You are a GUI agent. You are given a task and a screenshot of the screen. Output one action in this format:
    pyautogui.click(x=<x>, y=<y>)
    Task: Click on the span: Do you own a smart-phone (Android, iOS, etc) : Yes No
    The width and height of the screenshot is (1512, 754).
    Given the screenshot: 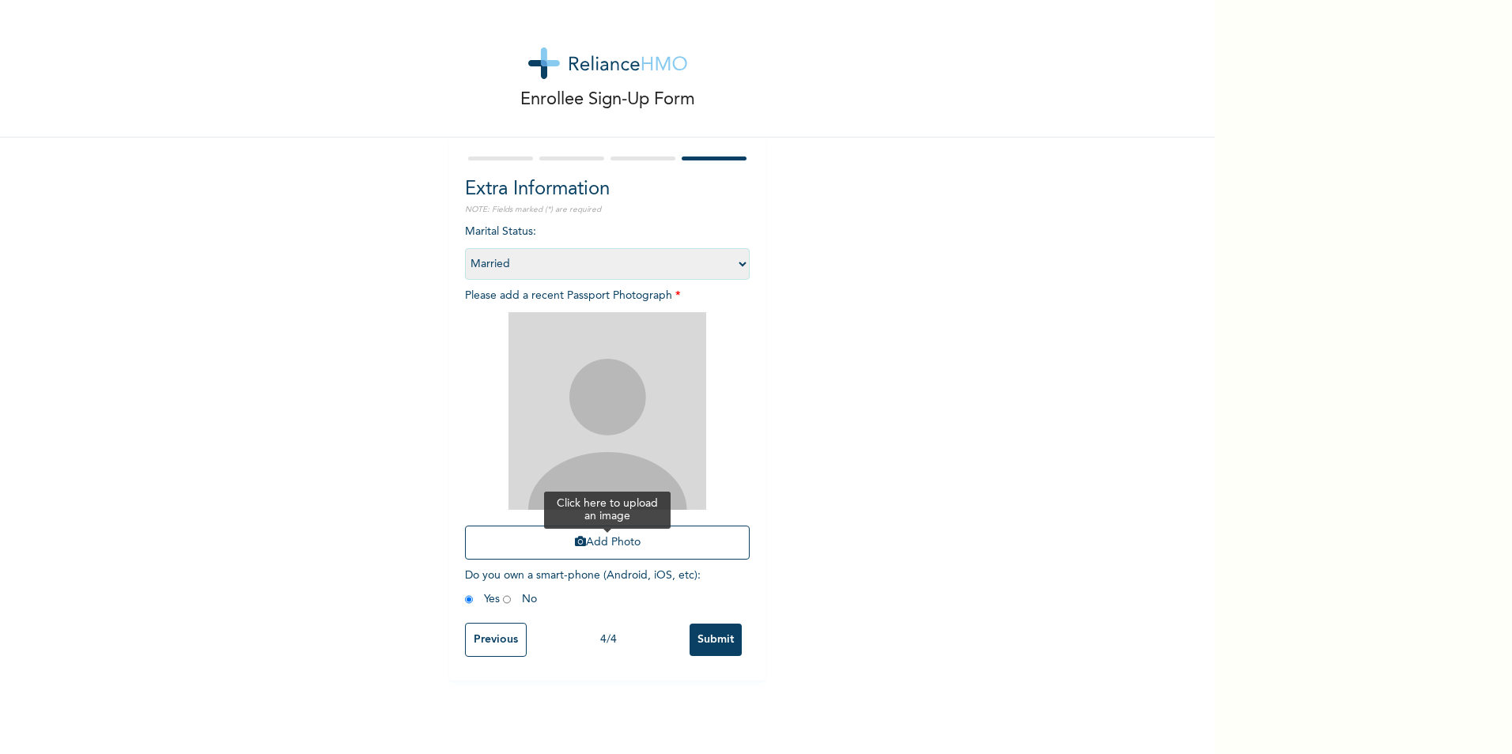 What is the action you would take?
    pyautogui.click(x=583, y=587)
    